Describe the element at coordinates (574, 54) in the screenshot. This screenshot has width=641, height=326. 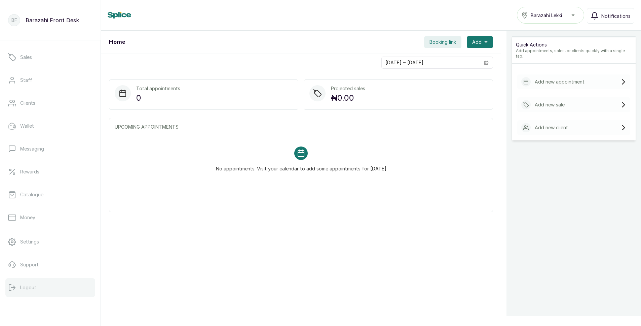
I see `p: Add appointments, sales, or clients quickly with a single tap.` at that location.